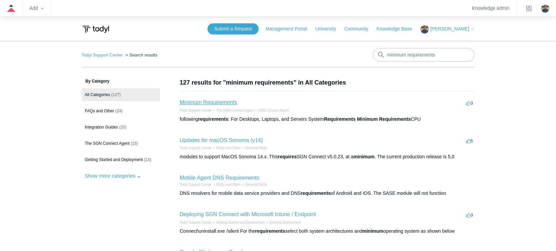 This screenshot has height=251, width=556. Describe the element at coordinates (141, 55) in the screenshot. I see `li: Search results` at that location.